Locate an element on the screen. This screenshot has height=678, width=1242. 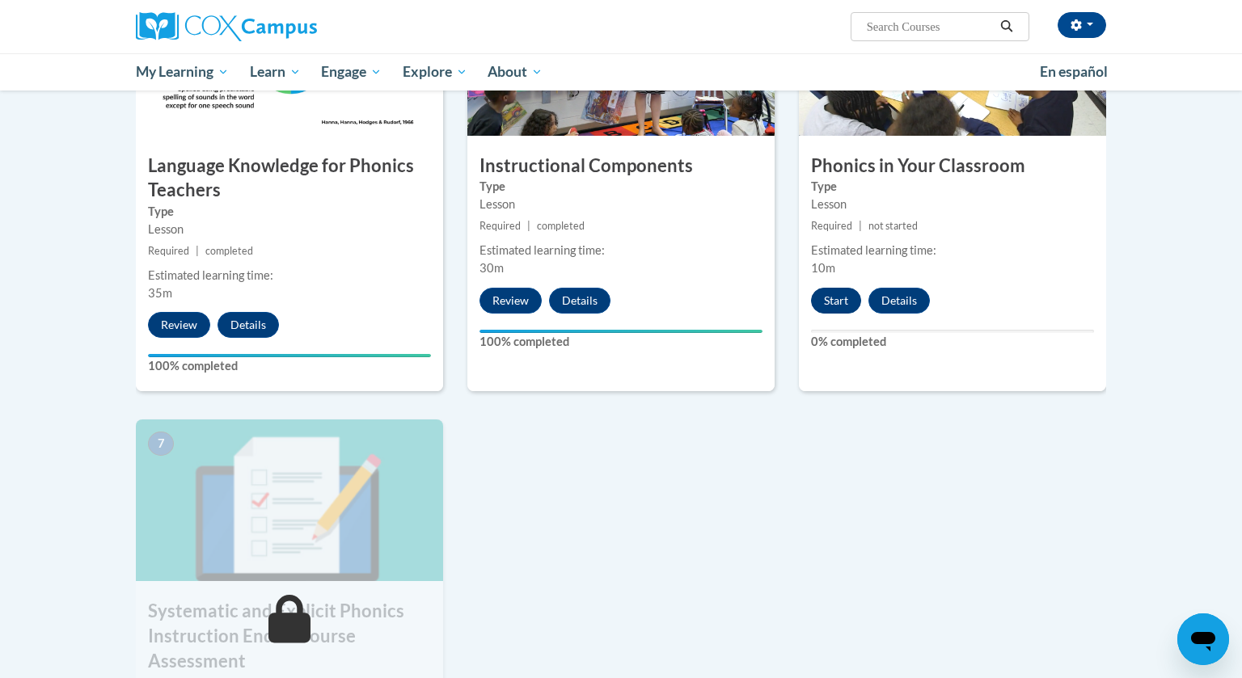
h3: Instructional Components is located at coordinates (621, 166).